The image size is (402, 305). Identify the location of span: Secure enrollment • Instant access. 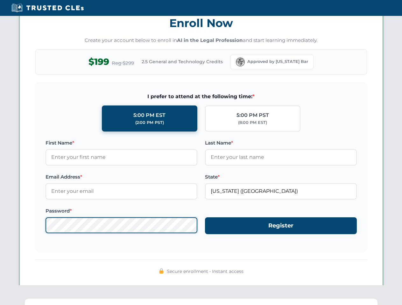
(205, 272).